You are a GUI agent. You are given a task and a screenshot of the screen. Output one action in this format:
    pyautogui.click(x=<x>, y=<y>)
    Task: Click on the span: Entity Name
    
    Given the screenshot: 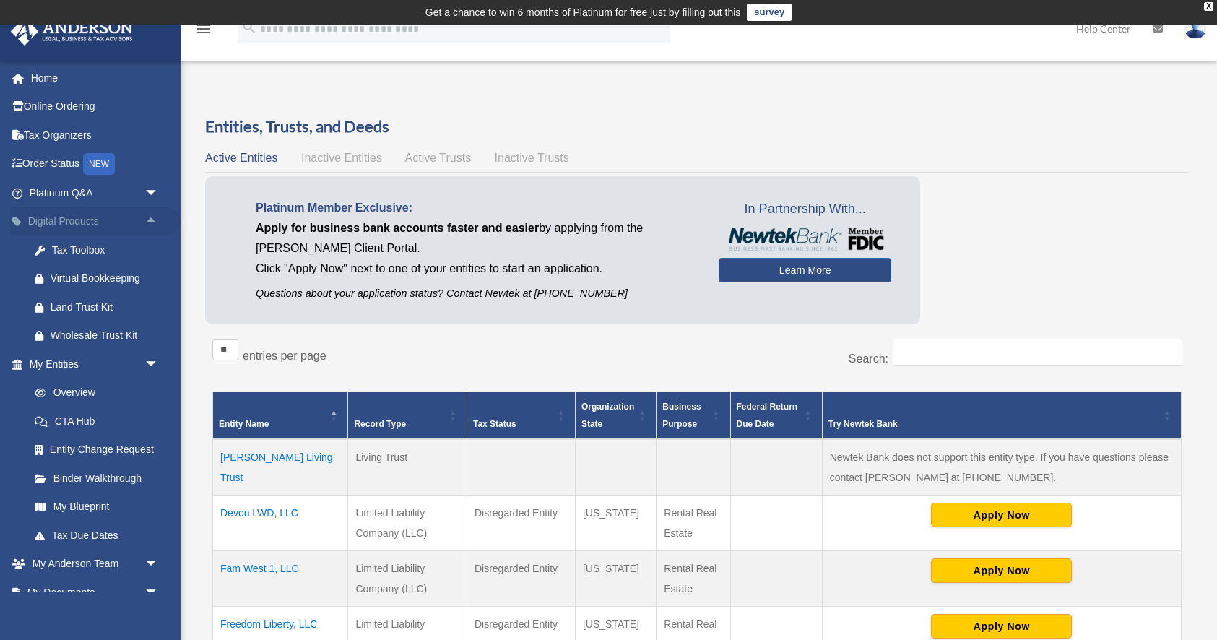 What is the action you would take?
    pyautogui.click(x=243, y=424)
    